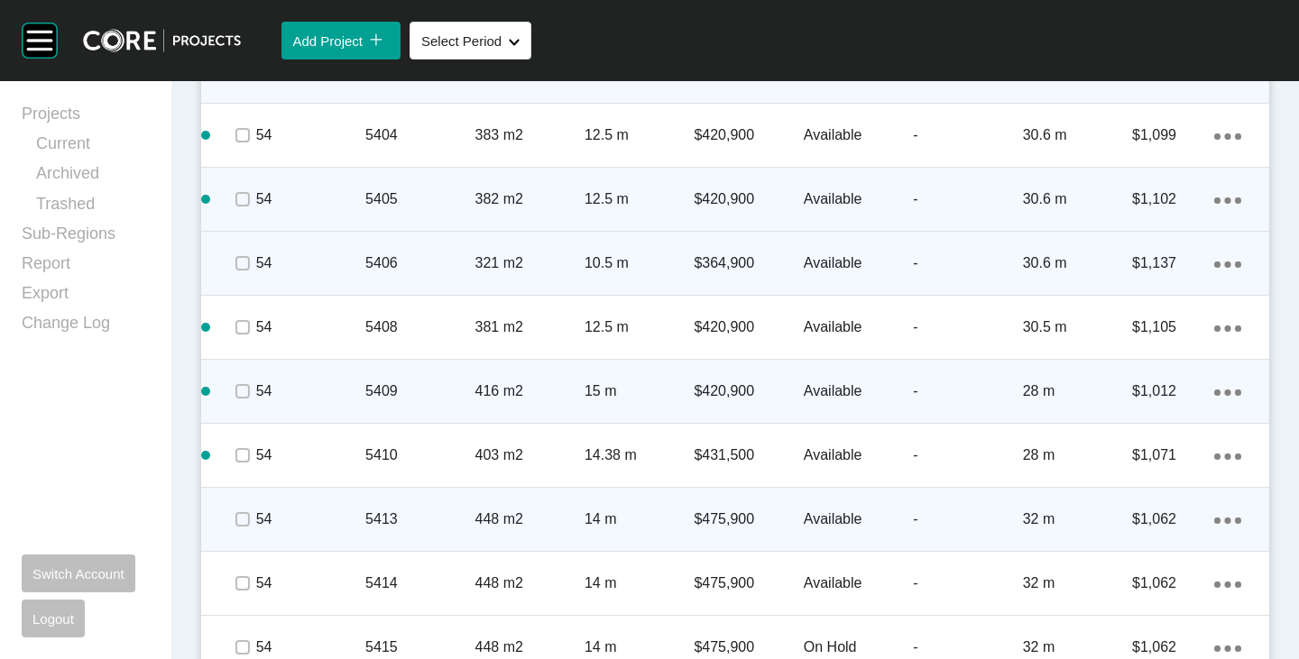 The image size is (1299, 659). Describe the element at coordinates (1172, 391) in the screenshot. I see `p: $1,012` at that location.